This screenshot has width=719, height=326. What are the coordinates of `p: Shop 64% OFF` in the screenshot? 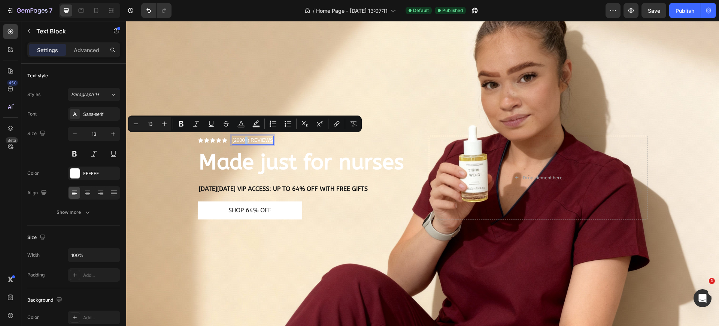 It's located at (124, 189).